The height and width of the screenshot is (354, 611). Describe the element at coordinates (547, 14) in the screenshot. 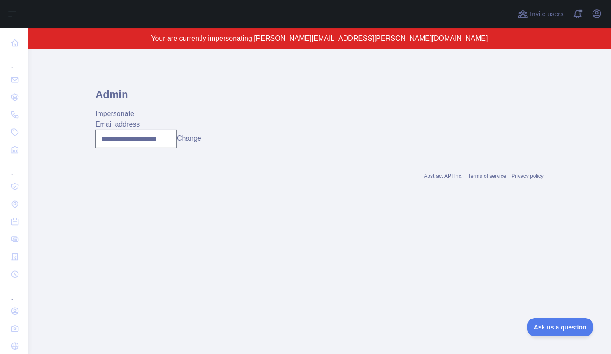

I see `span: Invite users` at that location.